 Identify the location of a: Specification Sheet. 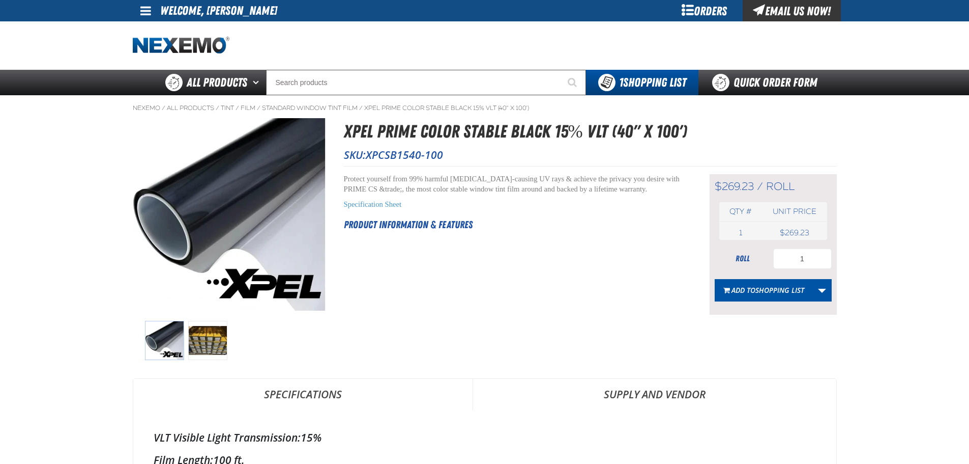
(373, 204).